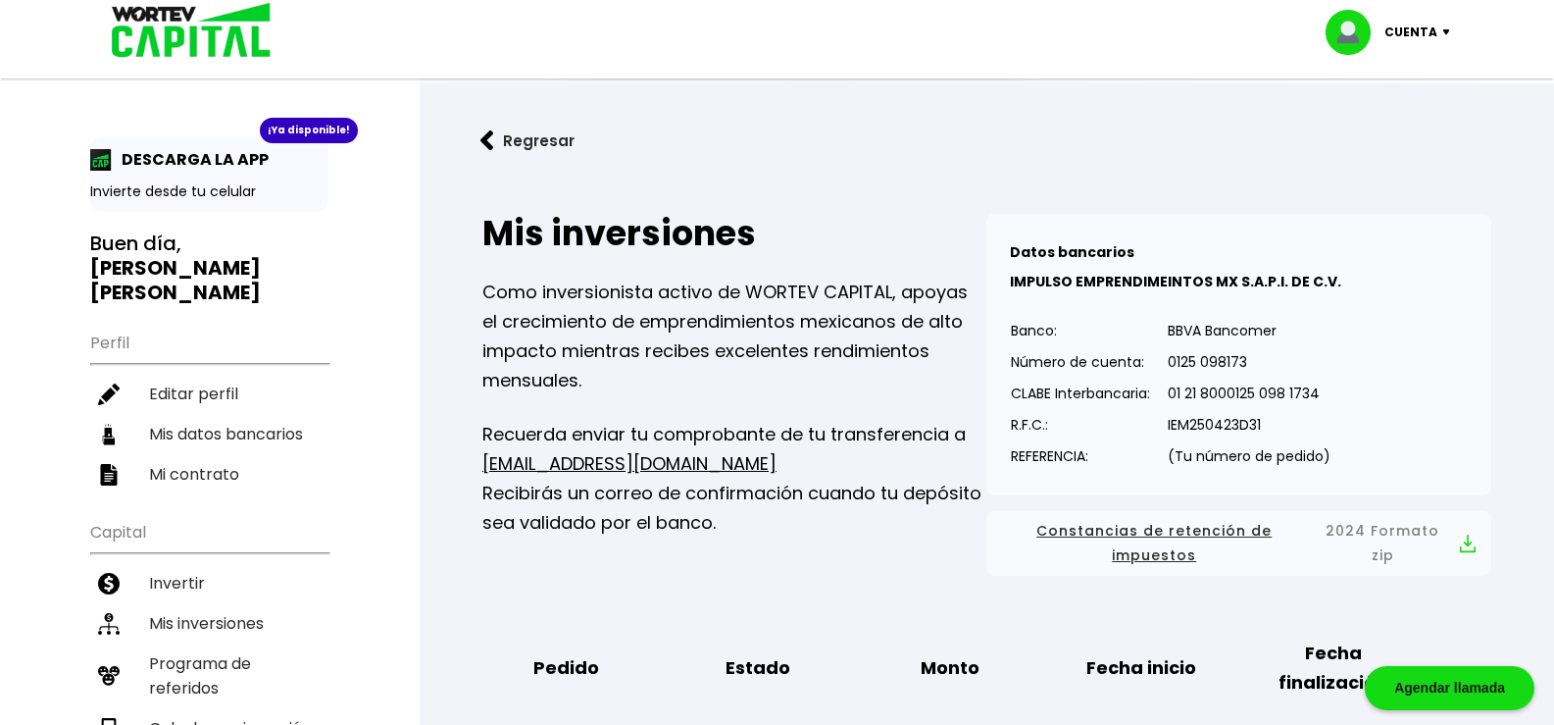 The width and height of the screenshot is (1554, 725). What do you see at coordinates (1072, 252) in the screenshot?
I see `b: Datos bancarios` at bounding box center [1072, 252].